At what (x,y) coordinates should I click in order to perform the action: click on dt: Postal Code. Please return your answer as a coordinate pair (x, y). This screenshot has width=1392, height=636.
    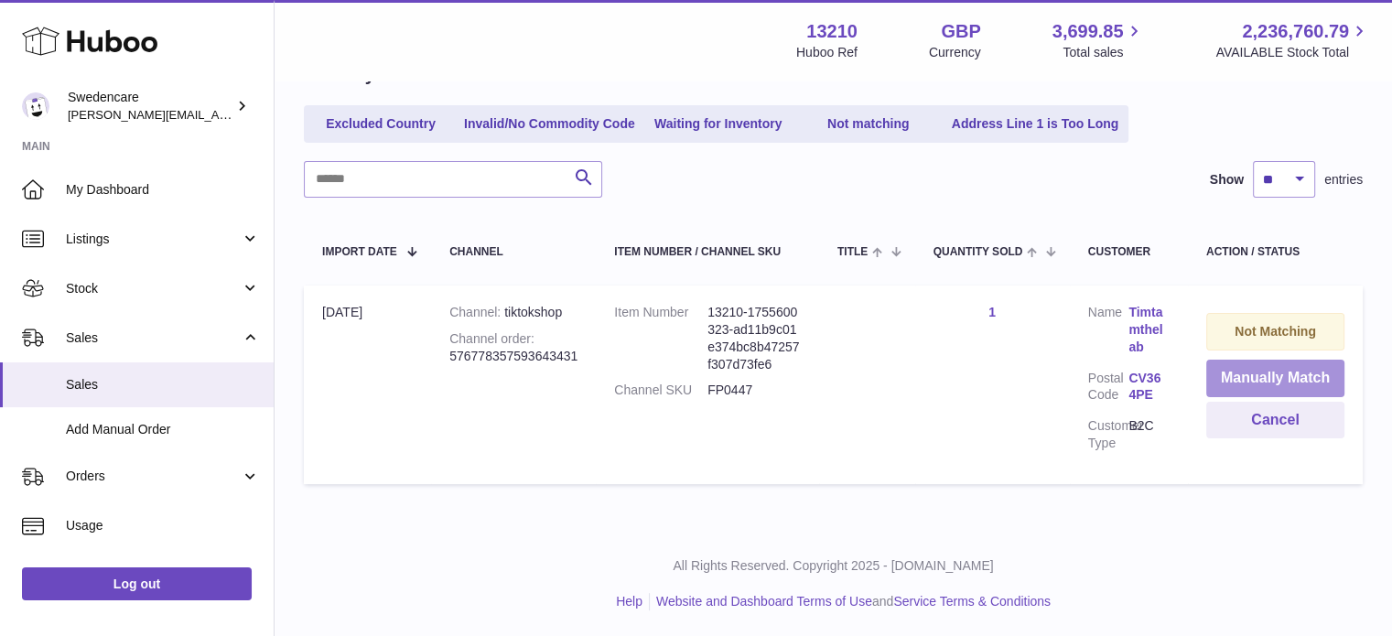
    Looking at the image, I should click on (1109, 389).